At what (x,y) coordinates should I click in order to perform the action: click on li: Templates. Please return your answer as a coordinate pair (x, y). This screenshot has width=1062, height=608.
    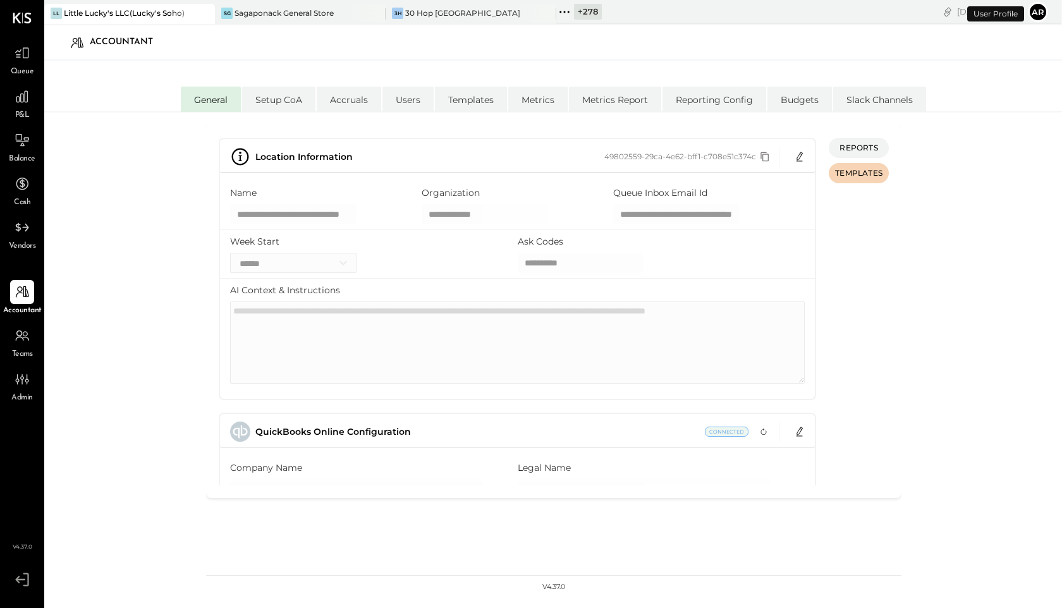
    Looking at the image, I should click on (471, 99).